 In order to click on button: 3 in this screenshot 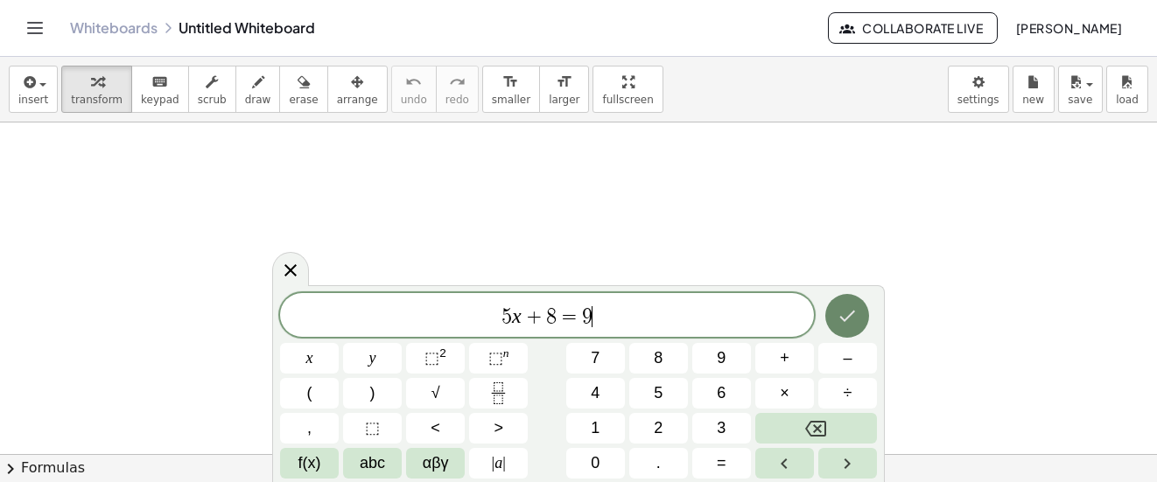, I will do `click(721, 428)`.